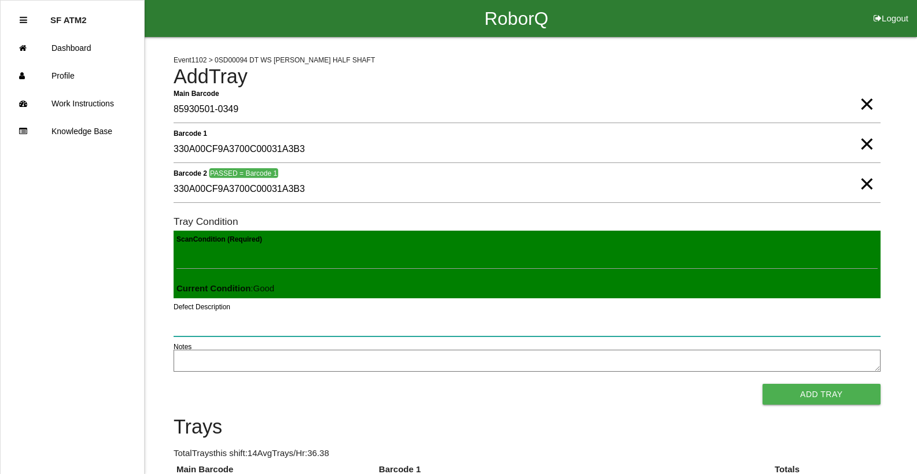  What do you see at coordinates (527, 77) in the screenshot?
I see `h4: Add Tray` at bounding box center [527, 77].